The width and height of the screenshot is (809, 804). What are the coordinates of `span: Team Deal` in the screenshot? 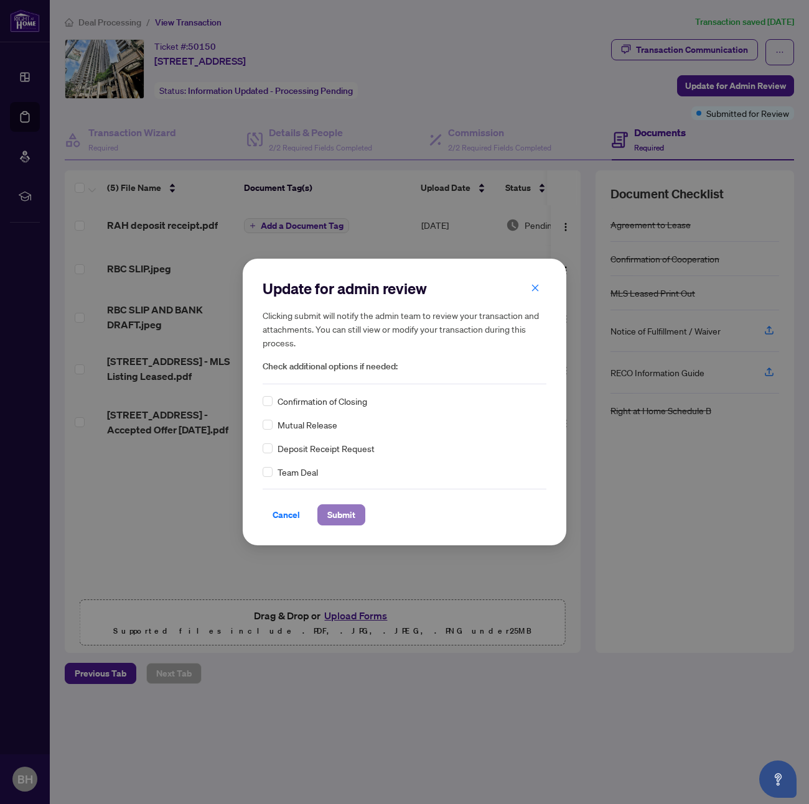 It's located at (297, 472).